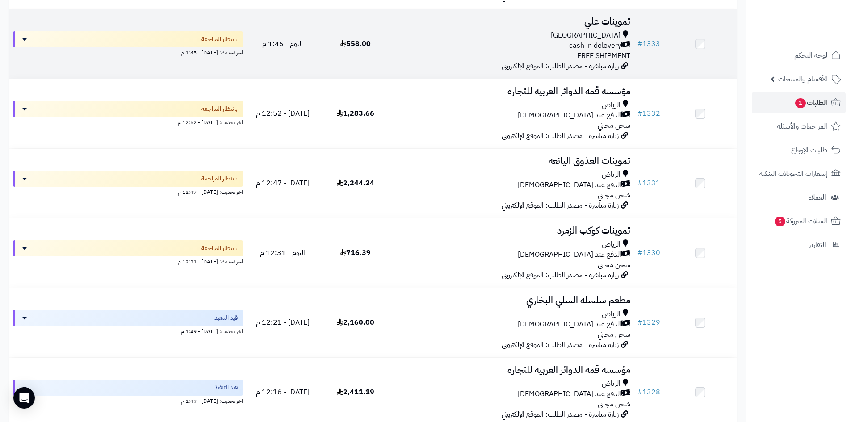  Describe the element at coordinates (816, 16) in the screenshot. I see `img: logo-2.png` at that location.